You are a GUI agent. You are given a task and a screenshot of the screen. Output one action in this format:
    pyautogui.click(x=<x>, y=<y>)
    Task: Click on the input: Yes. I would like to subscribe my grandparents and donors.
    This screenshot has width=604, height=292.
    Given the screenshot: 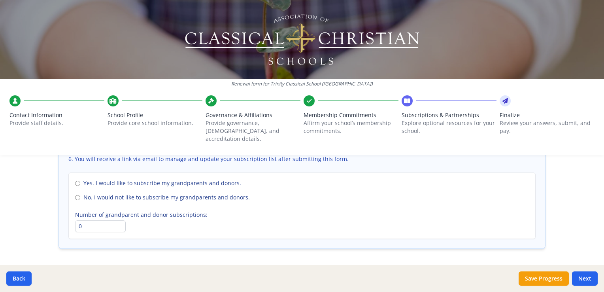 What is the action you would take?
    pyautogui.click(x=77, y=183)
    